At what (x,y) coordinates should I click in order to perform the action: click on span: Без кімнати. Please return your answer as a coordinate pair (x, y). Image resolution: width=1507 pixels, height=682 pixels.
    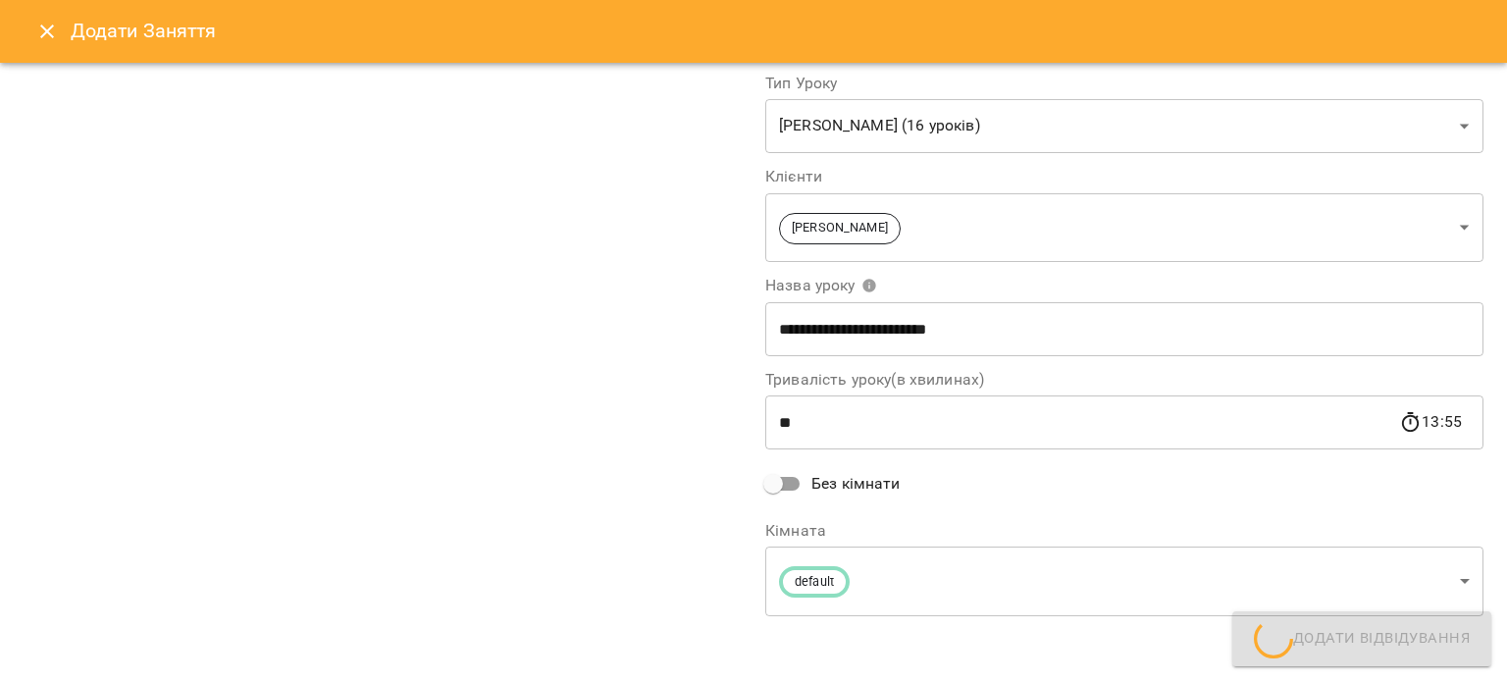
    Looking at the image, I should click on (856, 484).